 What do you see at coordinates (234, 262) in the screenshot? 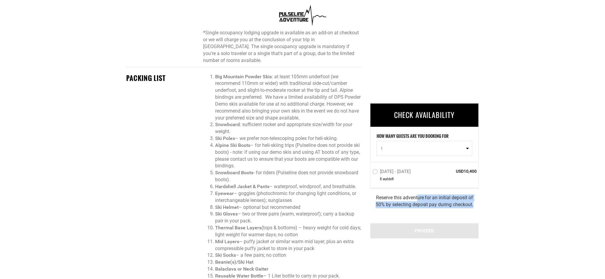
I see `strong: Beanie(s)/Ski Hat` at bounding box center [234, 262].